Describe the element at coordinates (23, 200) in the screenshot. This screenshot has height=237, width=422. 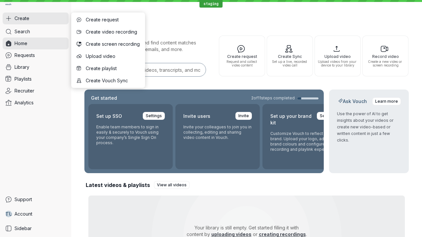
I see `span: Support` at that location.